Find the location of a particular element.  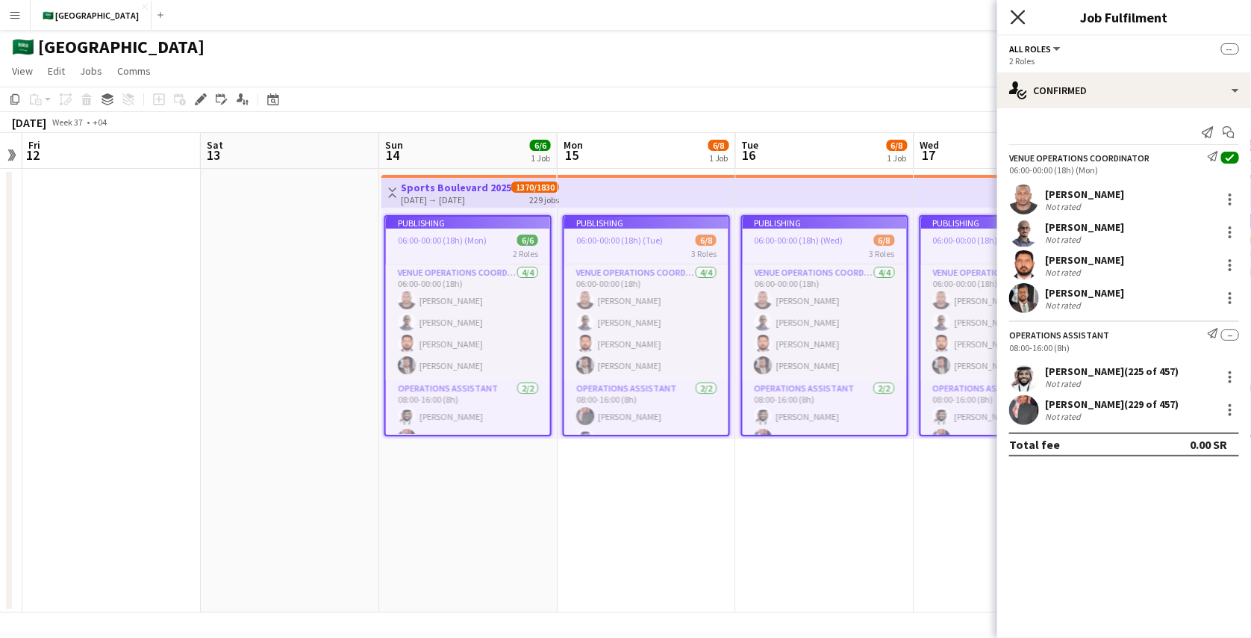

a: View is located at coordinates (22, 71).